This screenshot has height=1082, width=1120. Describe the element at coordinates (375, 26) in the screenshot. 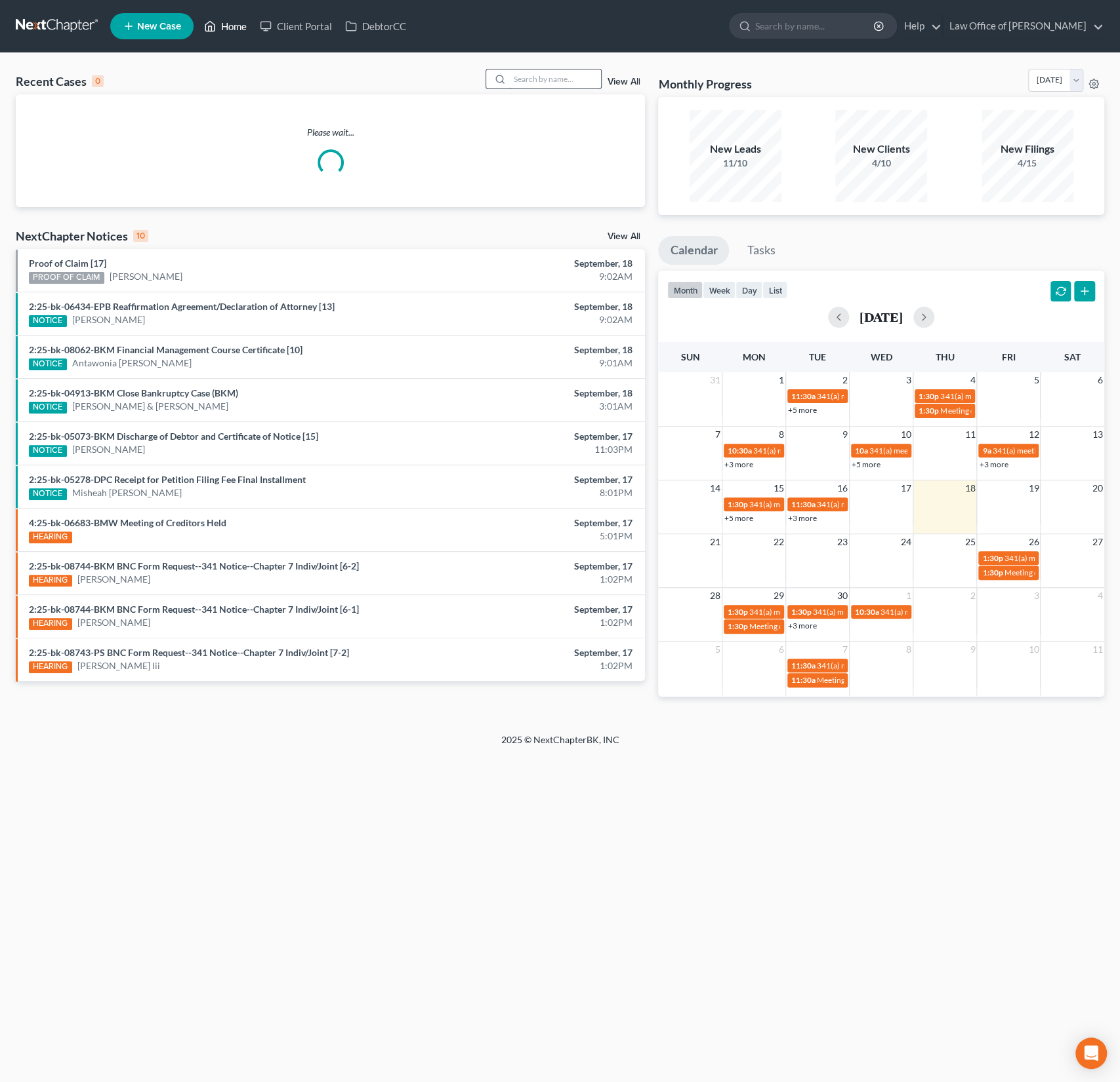

I see `a: DebtorCC` at that location.